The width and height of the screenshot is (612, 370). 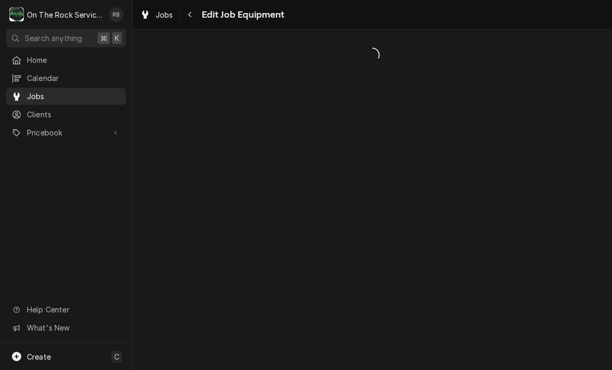 I want to click on span: C, so click(x=117, y=357).